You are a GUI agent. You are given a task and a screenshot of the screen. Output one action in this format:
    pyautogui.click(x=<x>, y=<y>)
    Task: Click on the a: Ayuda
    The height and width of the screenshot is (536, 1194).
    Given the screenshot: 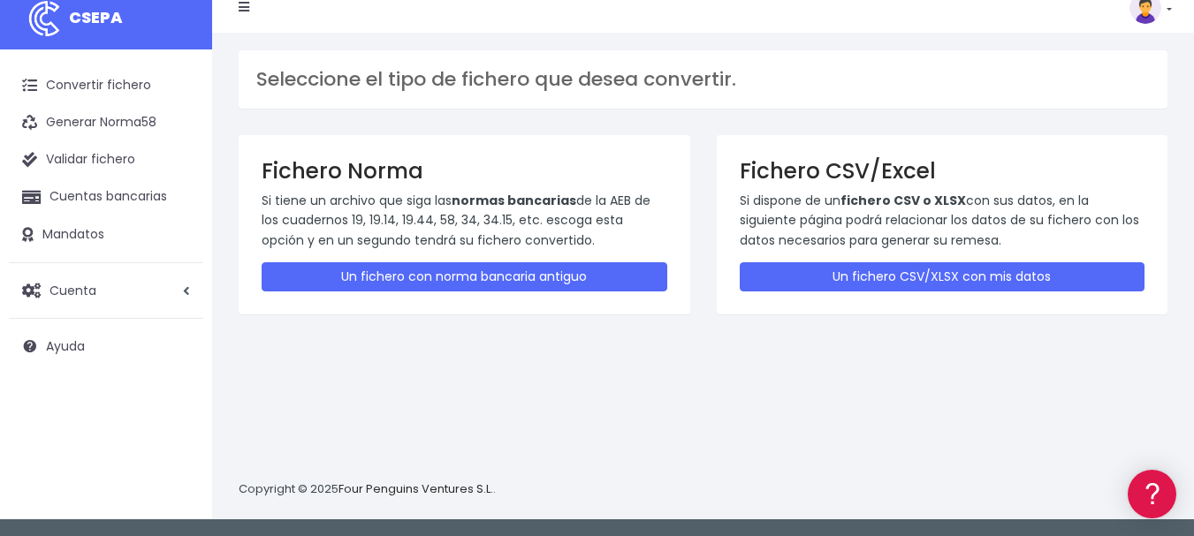 What is the action you would take?
    pyautogui.click(x=106, y=346)
    